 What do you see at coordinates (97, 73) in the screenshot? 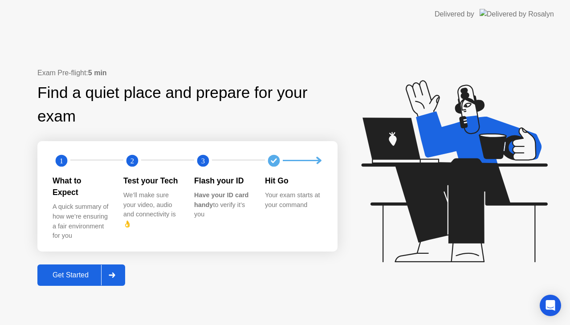
I see `b: 5 min` at bounding box center [97, 73].